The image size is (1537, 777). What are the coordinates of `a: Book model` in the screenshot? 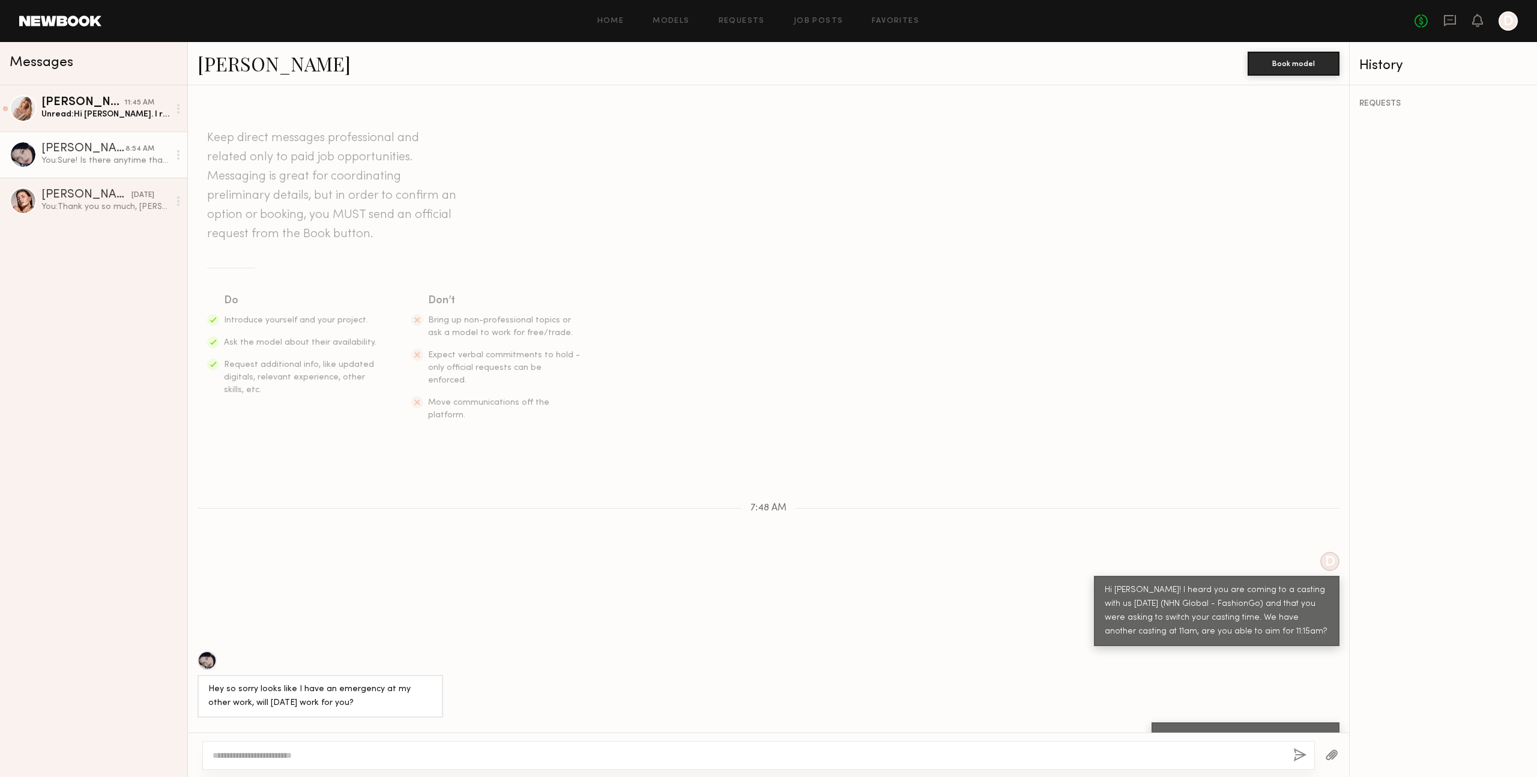 It's located at (1293, 62).